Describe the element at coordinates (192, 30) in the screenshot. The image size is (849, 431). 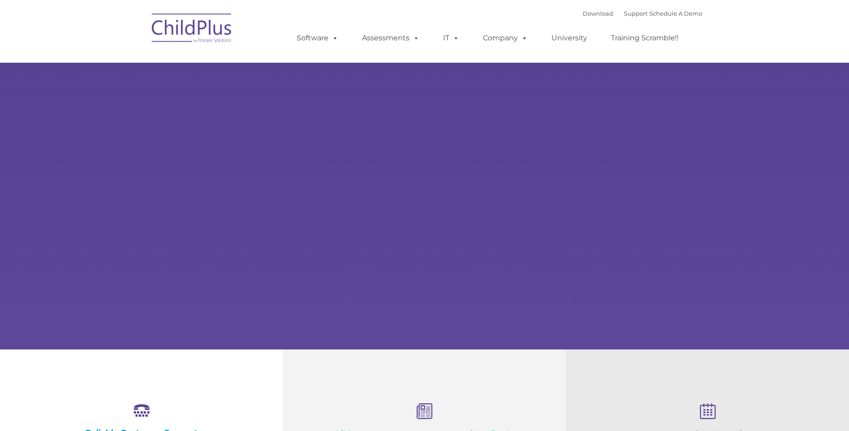
I see `img: ChildPlus by Procare Solutions` at that location.